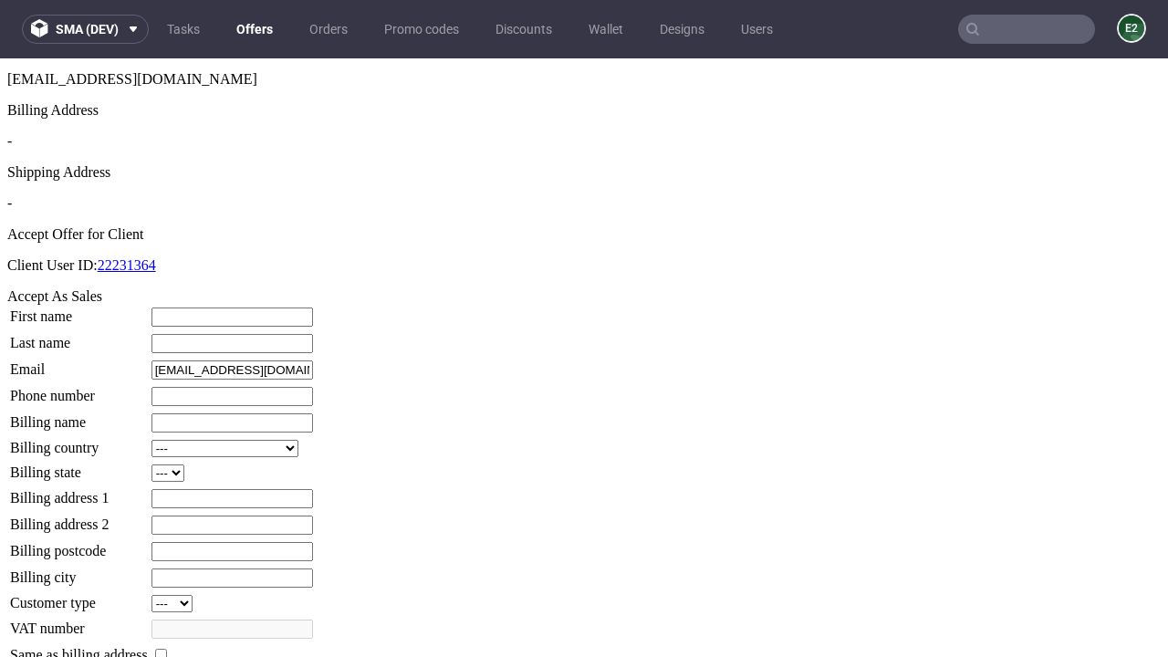 This screenshot has width=1168, height=657. Describe the element at coordinates (78, 466) in the screenshot. I see `td: Billing address 2` at that location.